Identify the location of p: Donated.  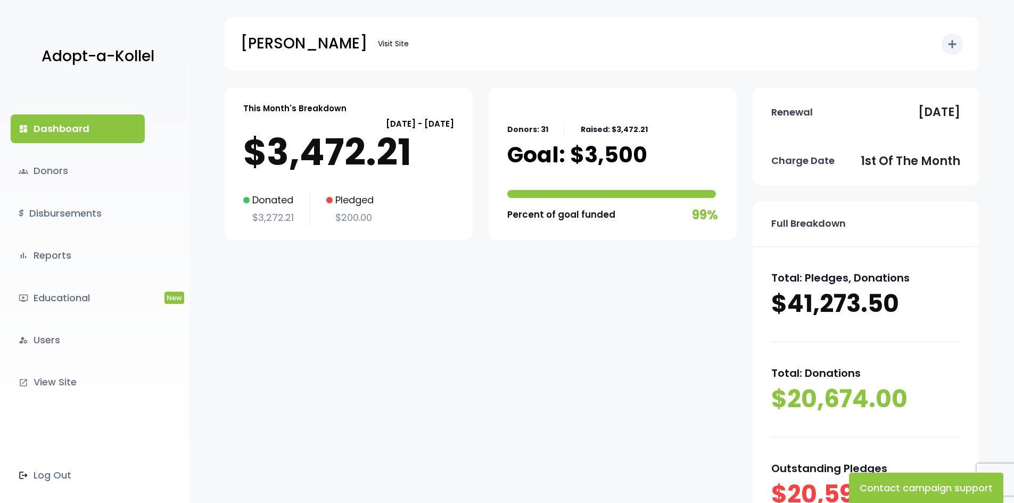
(268, 200).